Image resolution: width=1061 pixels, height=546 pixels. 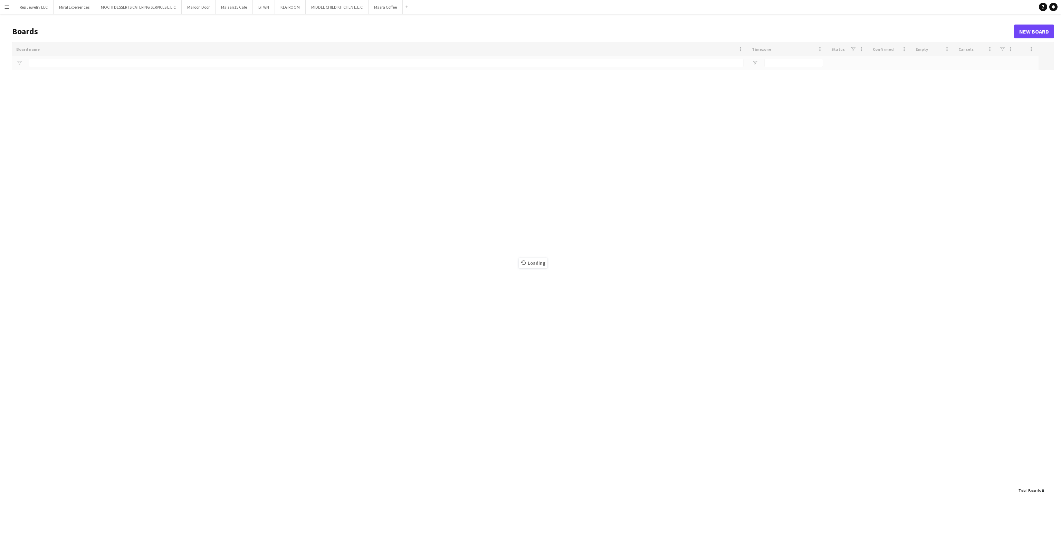 What do you see at coordinates (290, 7) in the screenshot?
I see `button: KEG ROOM` at bounding box center [290, 7].